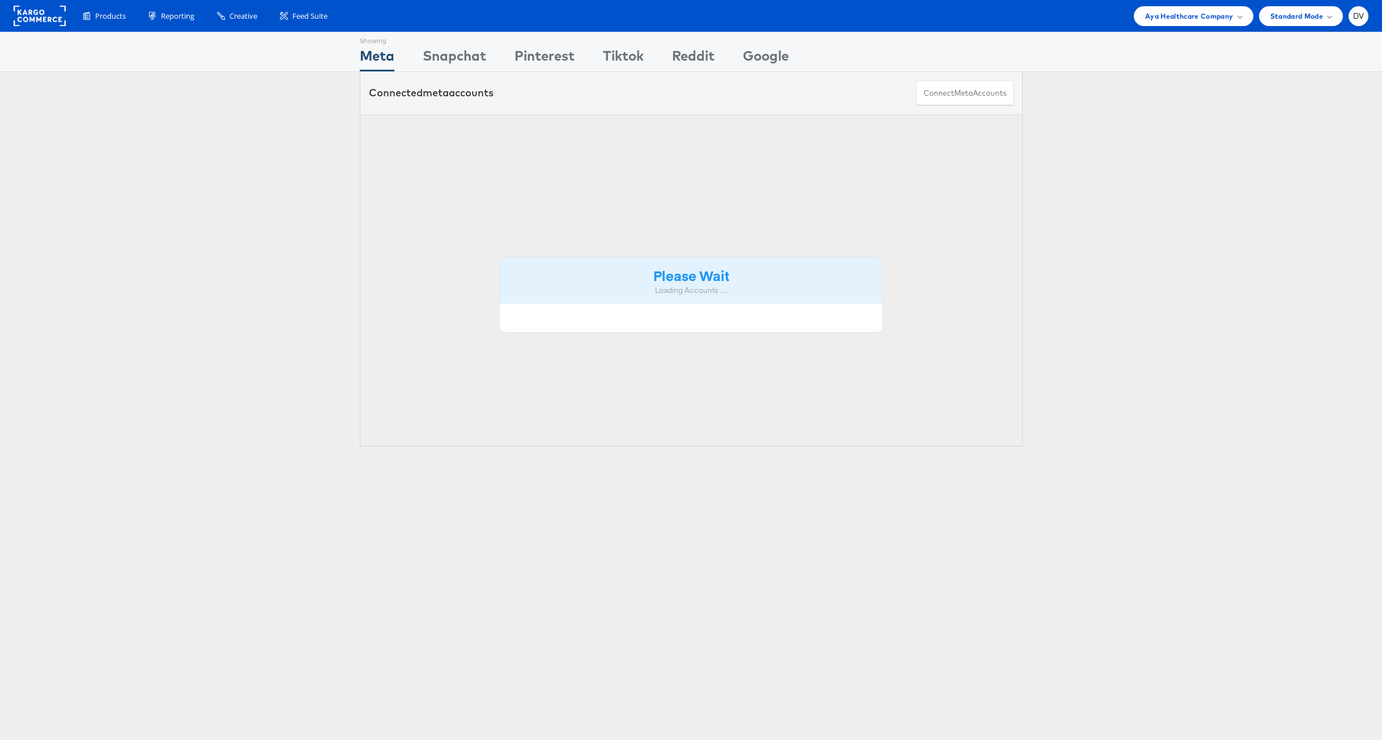 This screenshot has height=740, width=1382. What do you see at coordinates (691, 275) in the screenshot?
I see `strong: Please Wait` at bounding box center [691, 275].